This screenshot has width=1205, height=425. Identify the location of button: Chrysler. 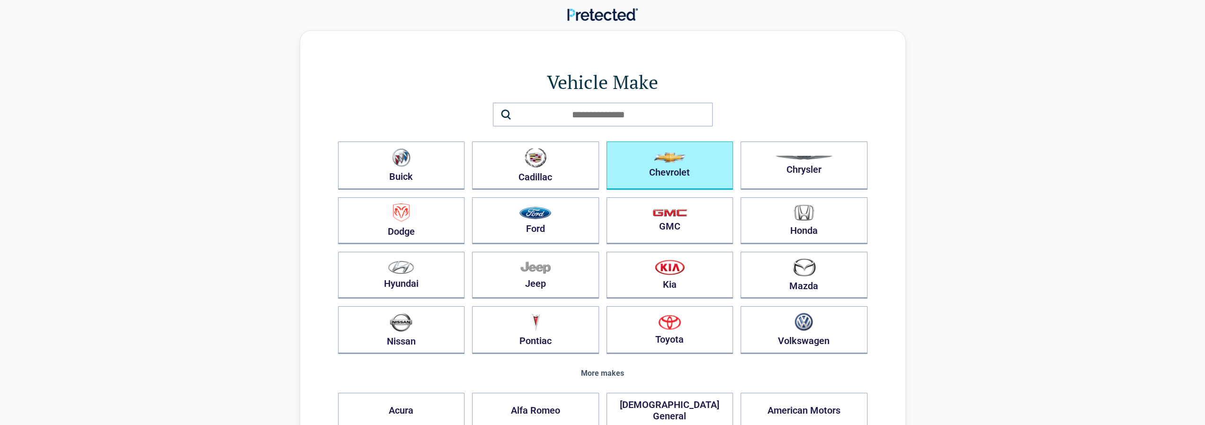
(804, 166).